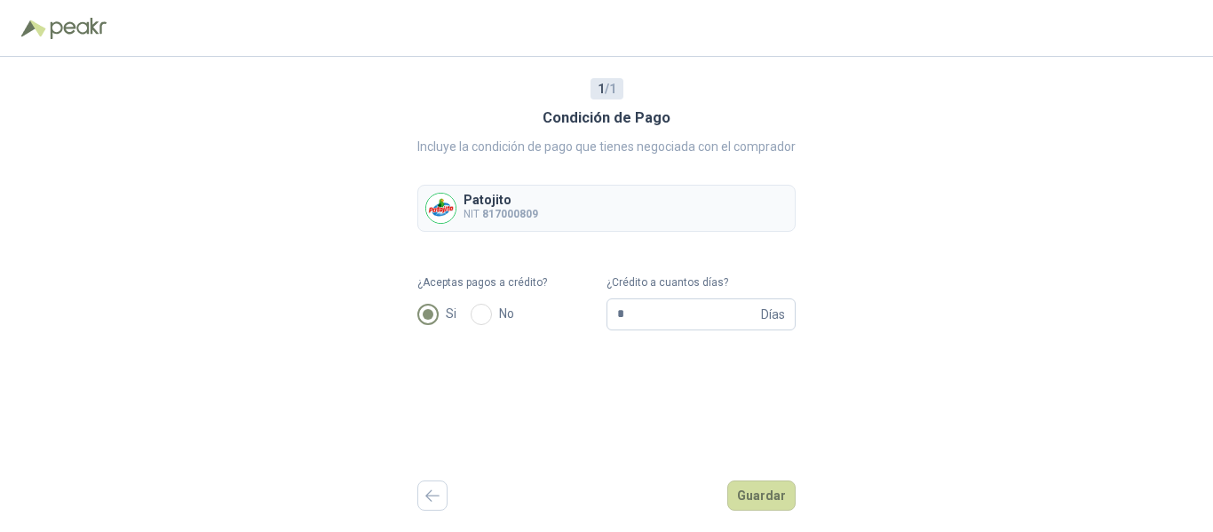  I want to click on span: No, so click(506, 313).